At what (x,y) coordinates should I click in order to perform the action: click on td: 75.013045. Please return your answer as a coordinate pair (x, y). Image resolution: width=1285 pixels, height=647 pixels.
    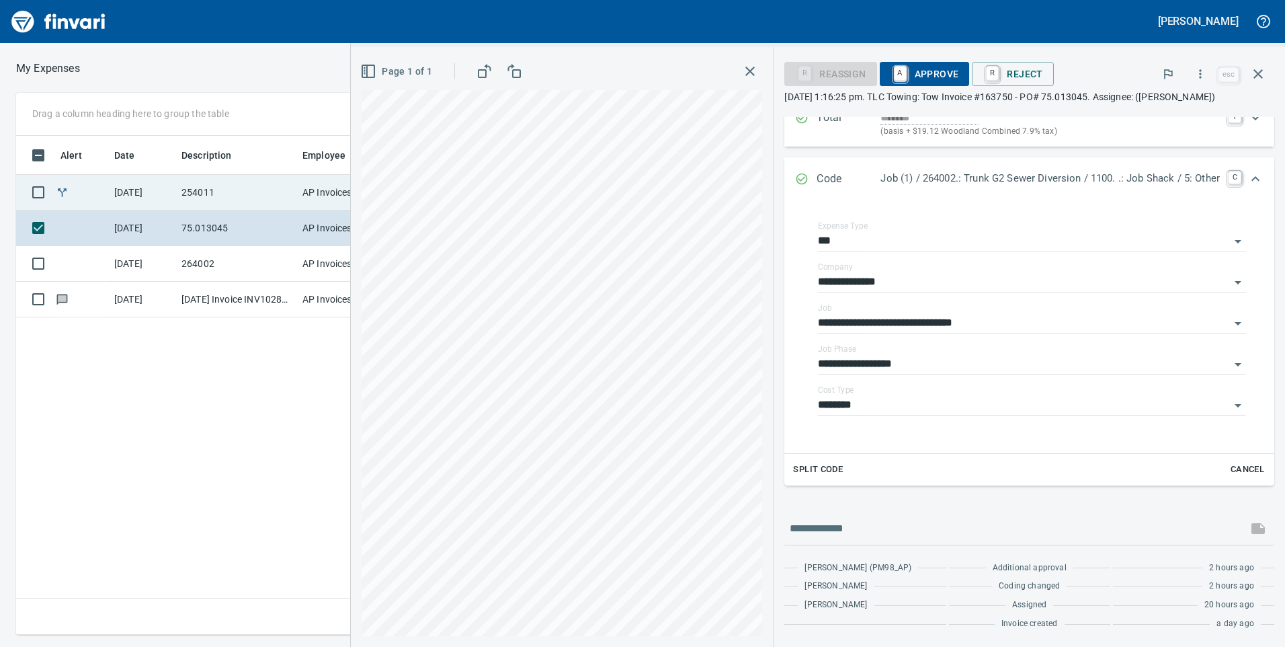
    Looking at the image, I should click on (237, 228).